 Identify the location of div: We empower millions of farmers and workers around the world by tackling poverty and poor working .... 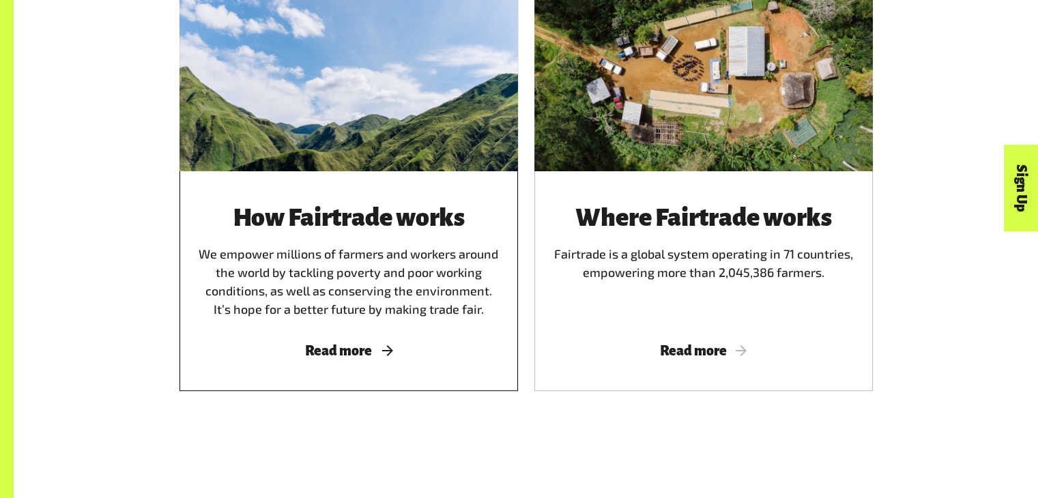
(349, 261).